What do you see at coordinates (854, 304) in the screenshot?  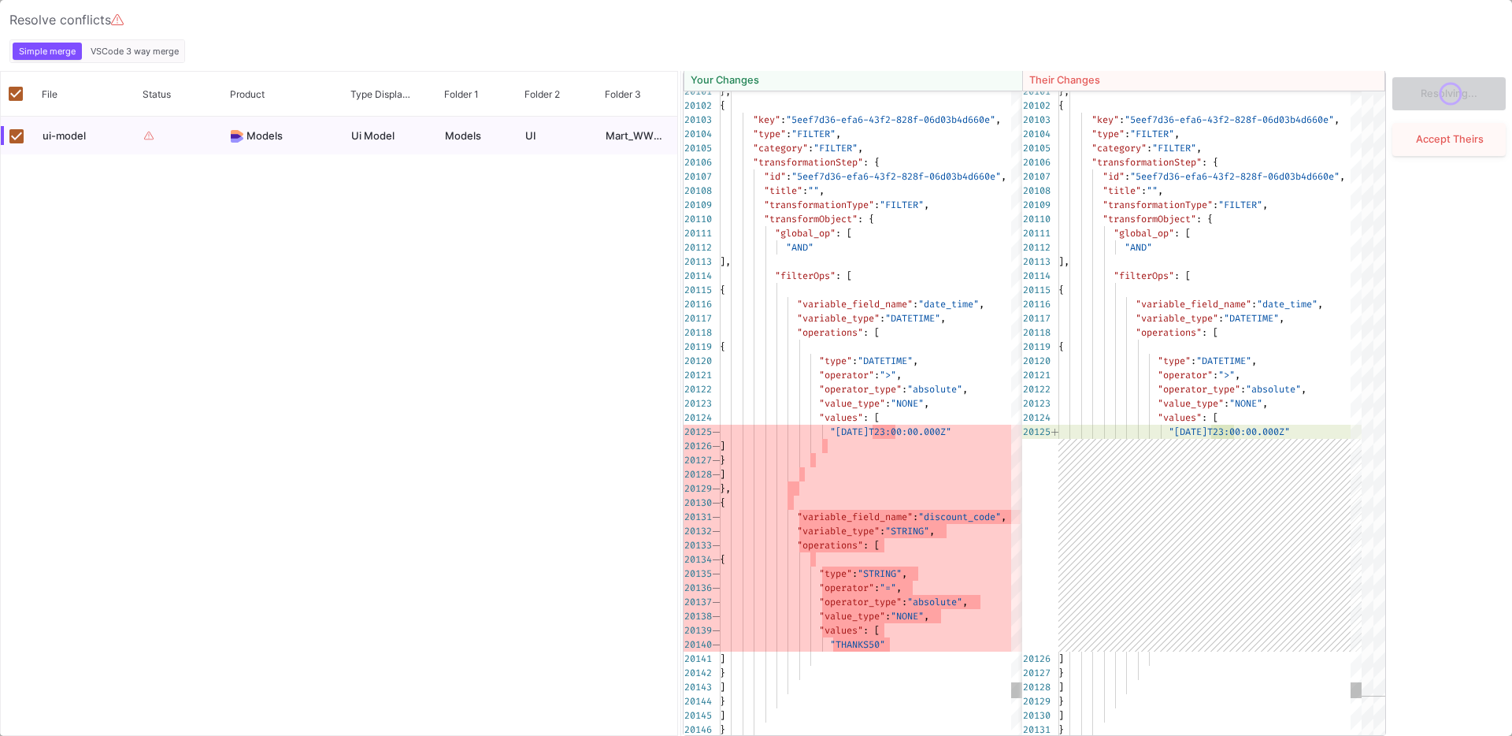 I see `span: "variable_field_name"` at bounding box center [854, 304].